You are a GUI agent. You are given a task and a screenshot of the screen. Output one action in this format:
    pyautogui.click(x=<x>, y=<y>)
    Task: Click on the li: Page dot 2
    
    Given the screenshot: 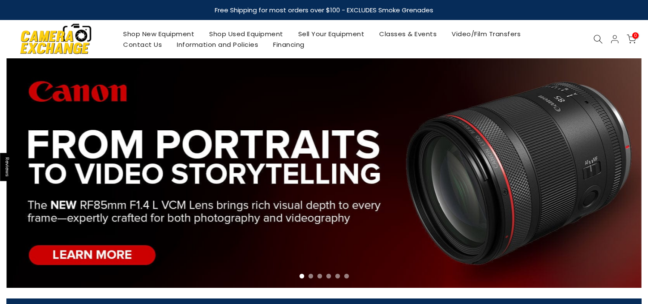 What is the action you would take?
    pyautogui.click(x=311, y=276)
    